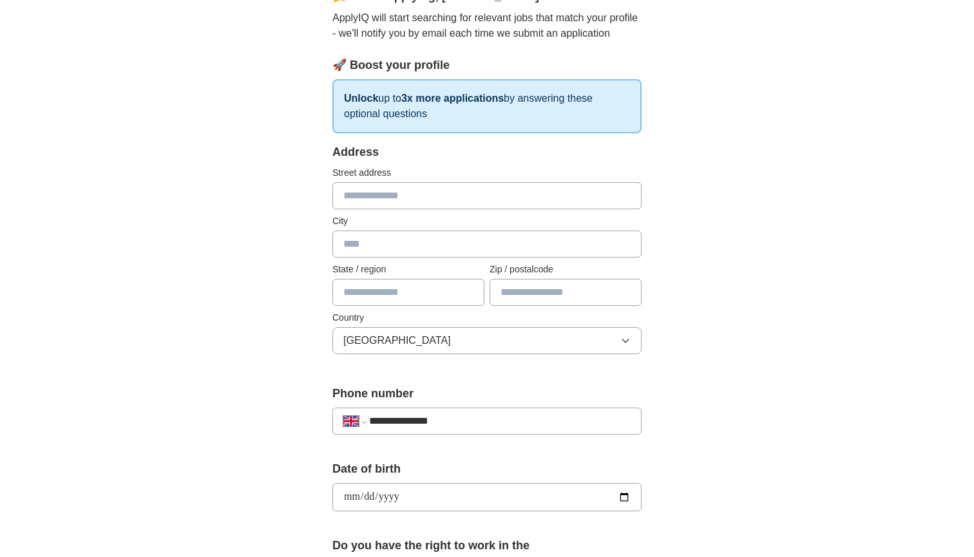 Image resolution: width=974 pixels, height=557 pixels. Describe the element at coordinates (452, 98) in the screenshot. I see `strong: 3x more applications` at that location.